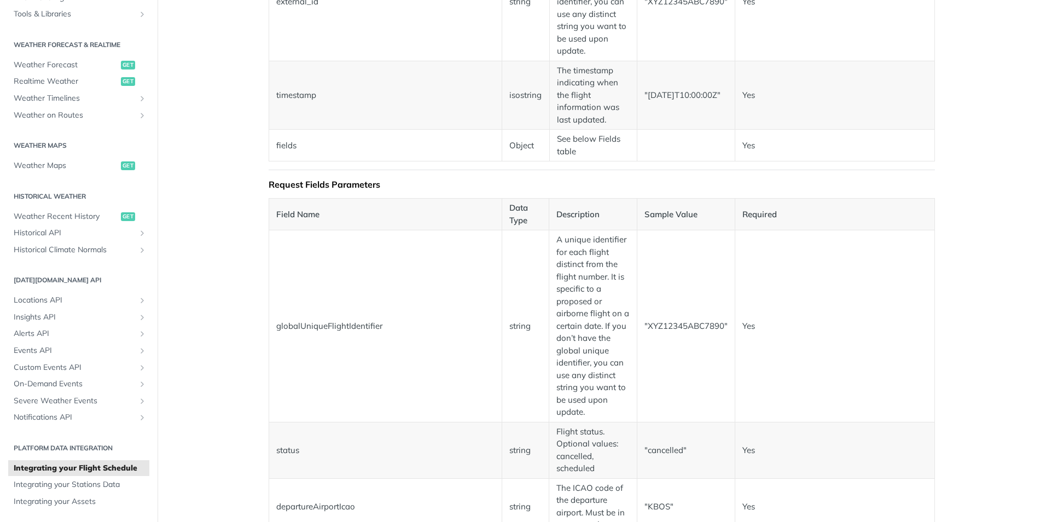 The height and width of the screenshot is (522, 1046). What do you see at coordinates (142, 368) in the screenshot?
I see `button: Show subpages for Custom Events API` at bounding box center [142, 368].